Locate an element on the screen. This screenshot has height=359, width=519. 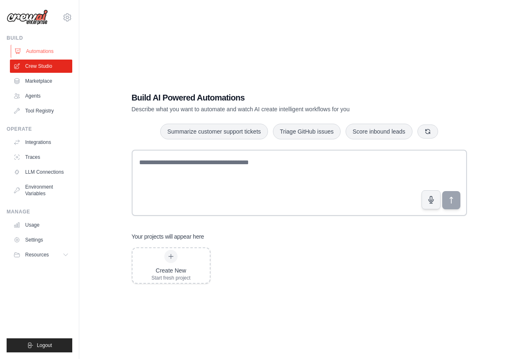
button: Logout is located at coordinates (39, 345).